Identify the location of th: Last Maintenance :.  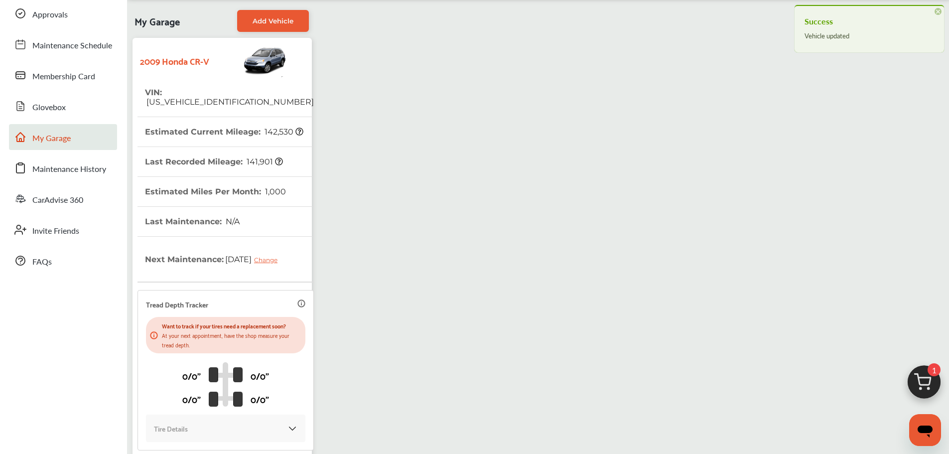
(192, 221).